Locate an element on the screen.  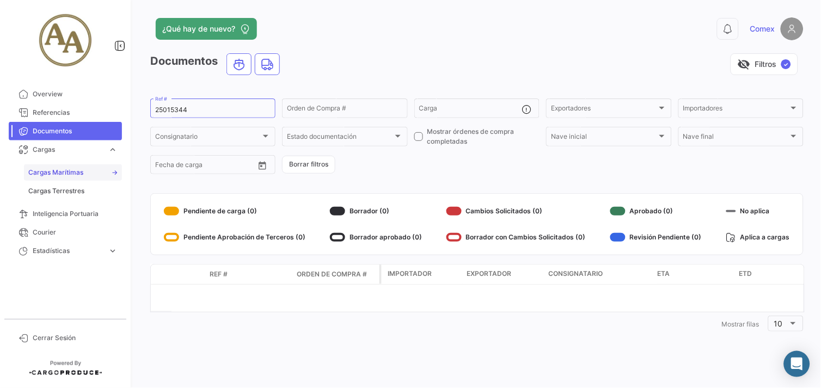
span: Mostrar órdenes de compra completadas is located at coordinates (484, 137).